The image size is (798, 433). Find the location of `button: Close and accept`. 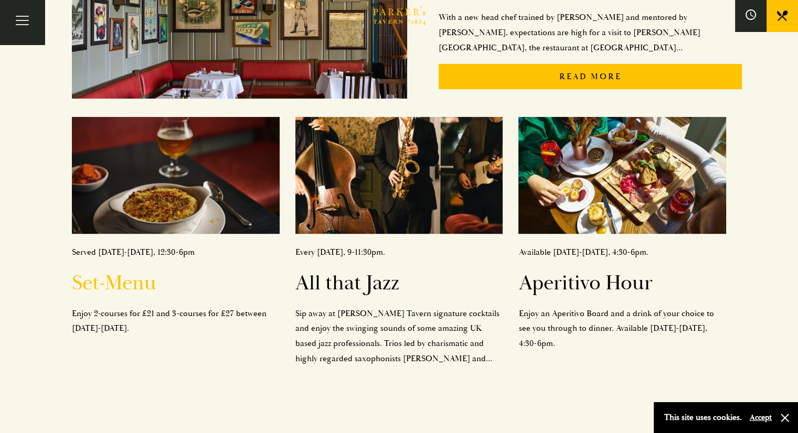

button: Close and accept is located at coordinates (785, 418).